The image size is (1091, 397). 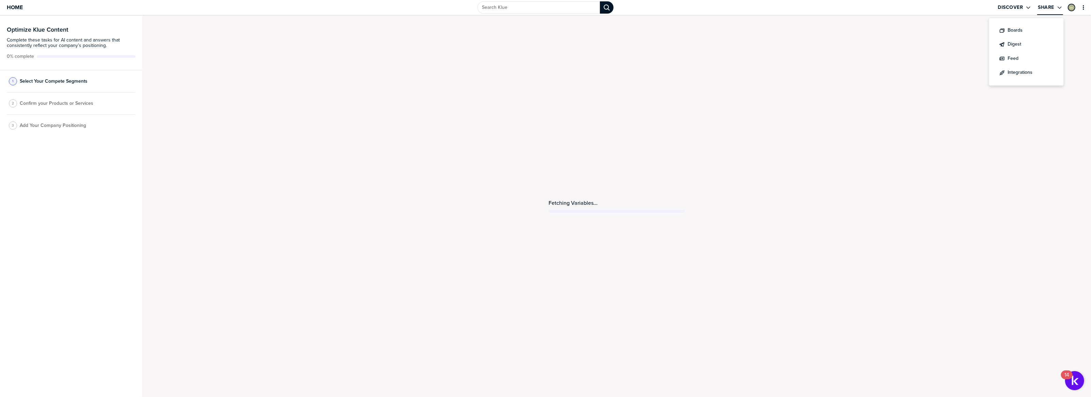 What do you see at coordinates (1016, 30) in the screenshot?
I see `label: Boards` at bounding box center [1016, 30].